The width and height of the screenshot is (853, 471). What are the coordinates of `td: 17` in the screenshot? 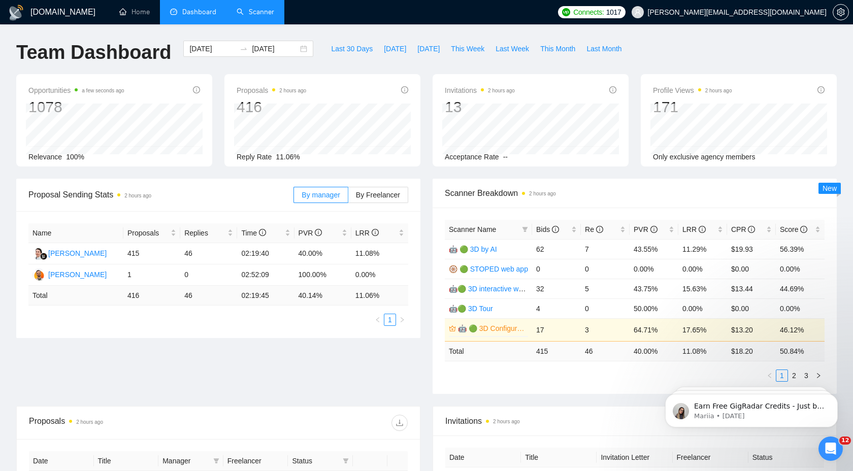 It's located at (556, 329).